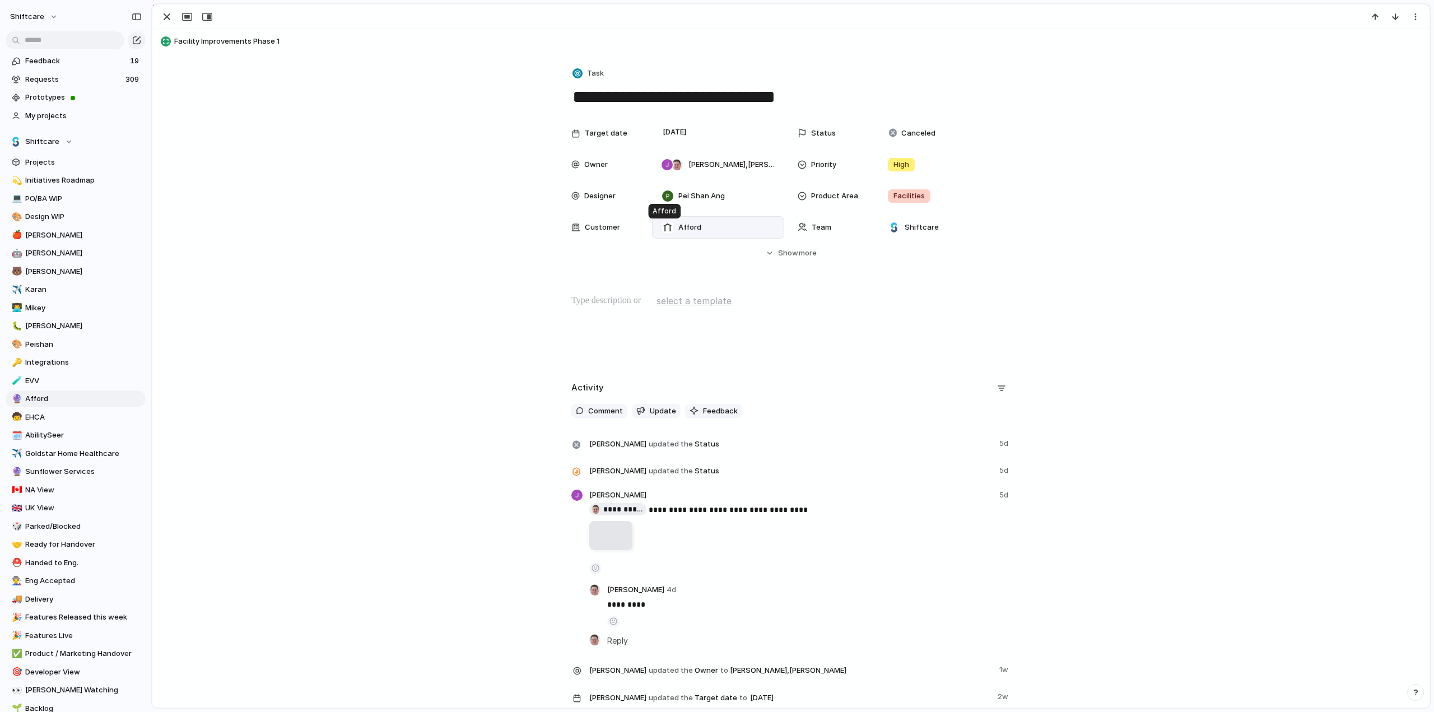  I want to click on span: Developer View, so click(83, 672).